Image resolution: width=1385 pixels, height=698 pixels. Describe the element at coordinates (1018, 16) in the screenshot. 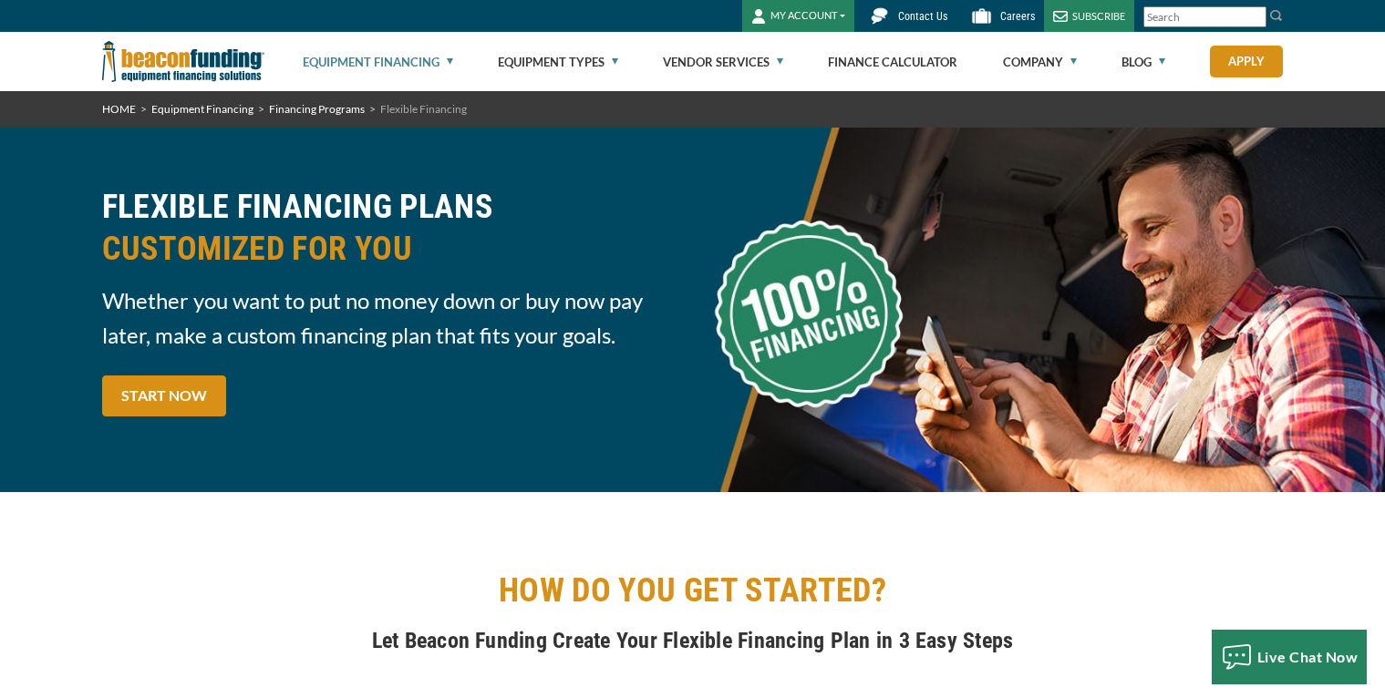

I see `span: Careers` at that location.